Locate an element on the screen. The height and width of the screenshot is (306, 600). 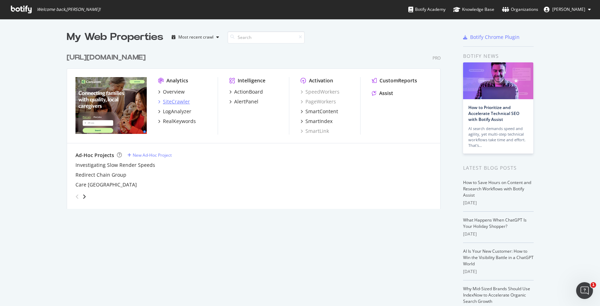
div: LogAnalyzer is located at coordinates (177, 112).